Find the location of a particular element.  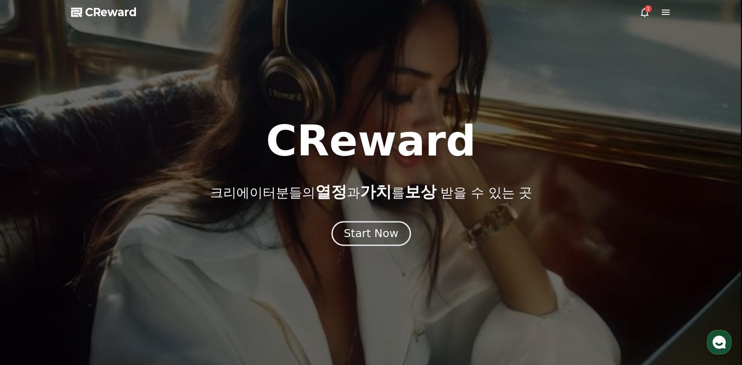

a: 대화 is located at coordinates (85, 289).